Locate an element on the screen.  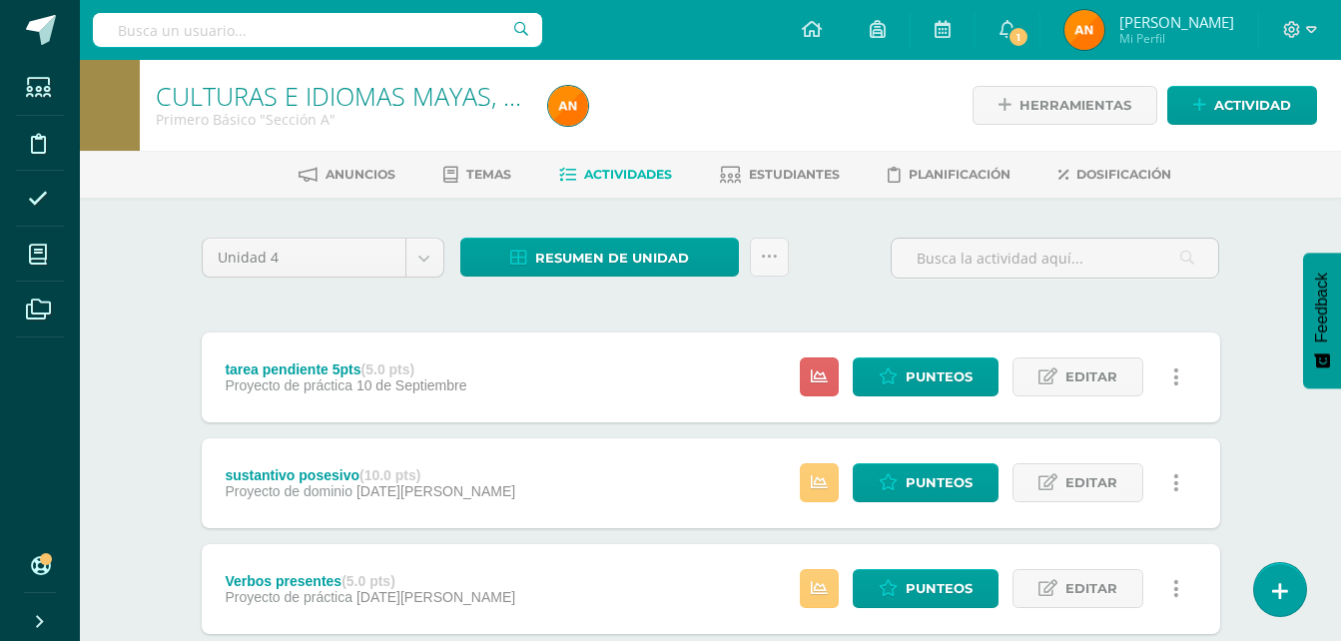
span: Proyecto de dominio is located at coordinates (289, 491).